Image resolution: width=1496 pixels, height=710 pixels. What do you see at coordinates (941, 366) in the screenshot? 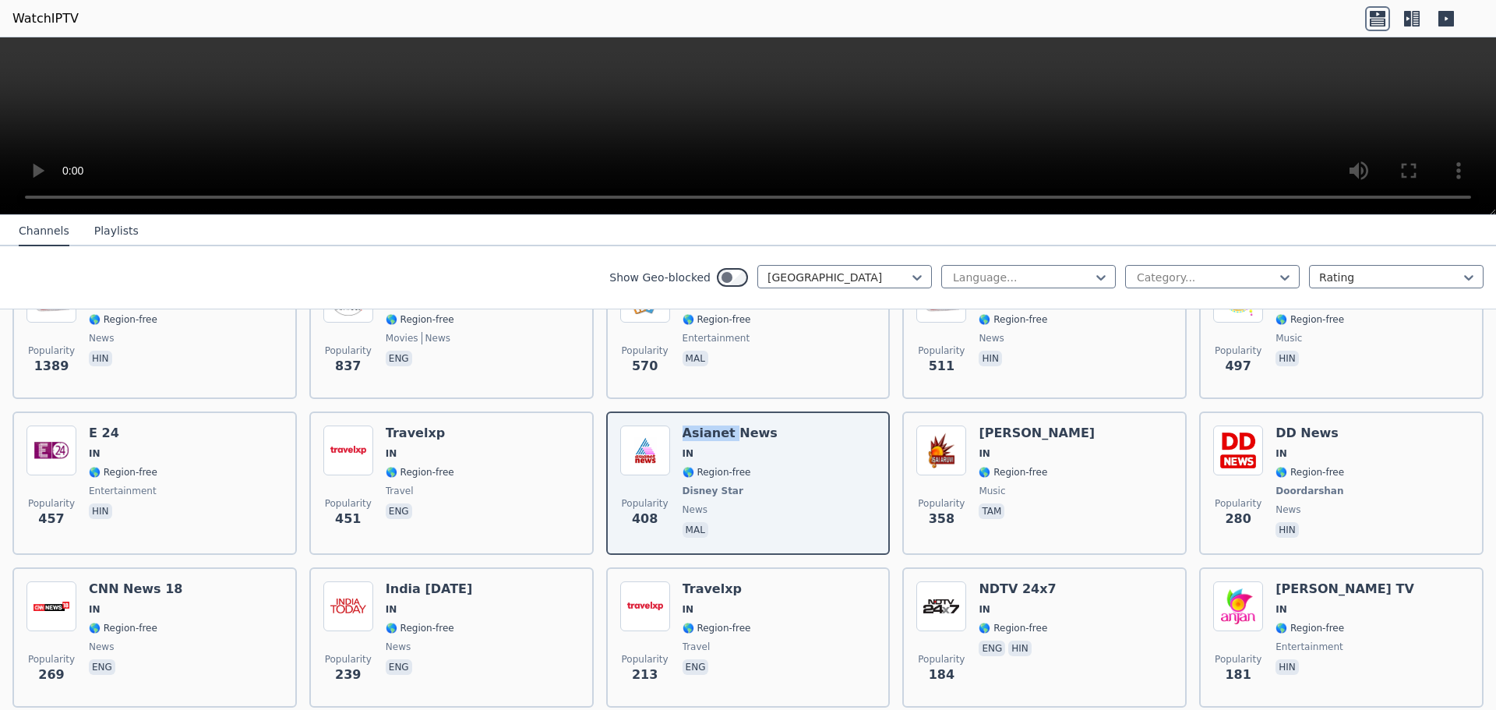
I see `span: 511` at bounding box center [941, 366].